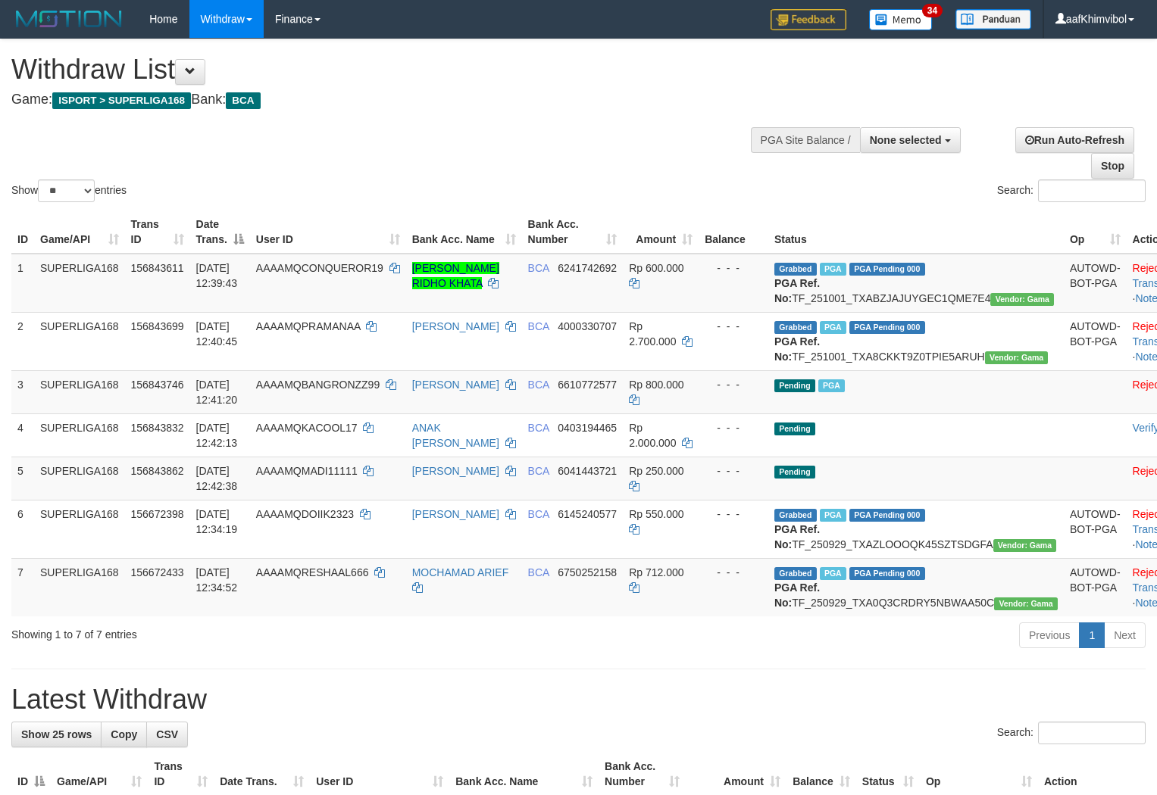 The width and height of the screenshot is (1157, 795). Describe the element at coordinates (80, 232) in the screenshot. I see `th: Game/API: activate to sort column ascending` at that location.